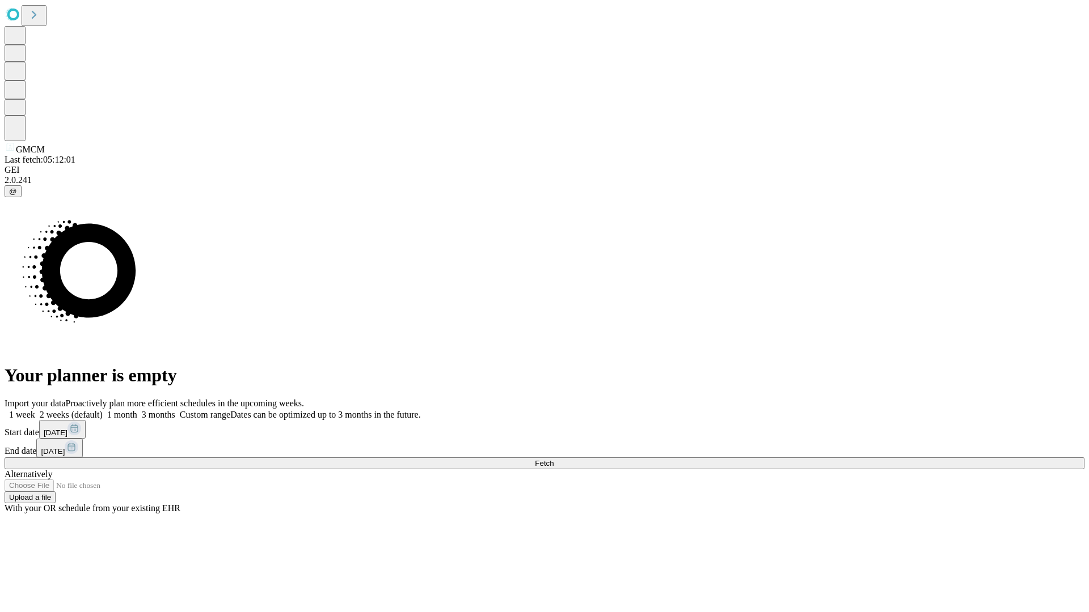 The image size is (1089, 612). I want to click on span: Custom range, so click(205, 415).